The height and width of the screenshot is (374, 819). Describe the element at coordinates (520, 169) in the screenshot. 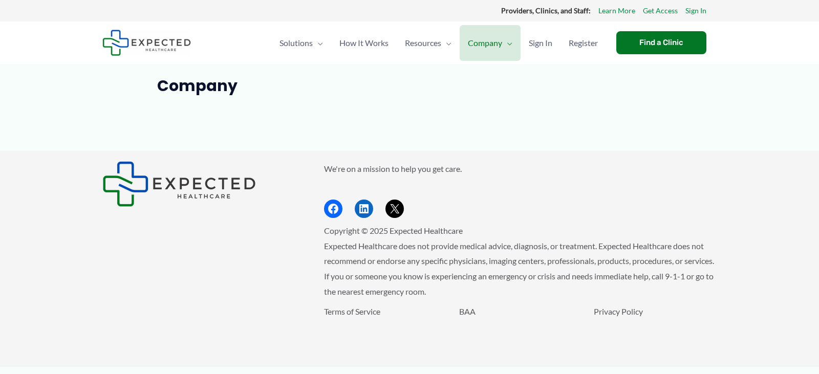

I see `p: We're on a mission to help you get care.` at that location.